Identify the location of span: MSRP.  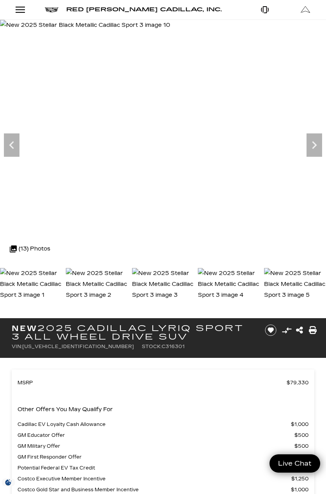
(152, 383).